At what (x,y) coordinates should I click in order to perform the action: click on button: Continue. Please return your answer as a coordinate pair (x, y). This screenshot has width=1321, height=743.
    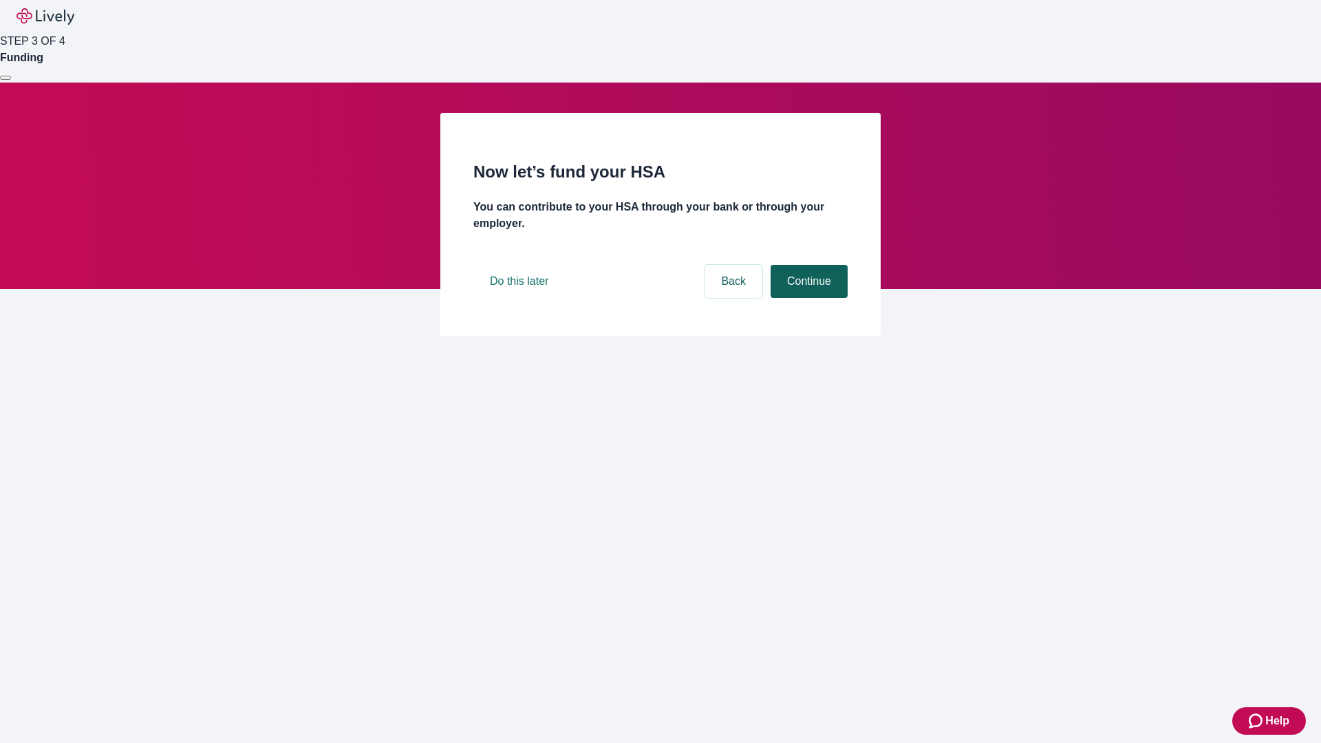
    Looking at the image, I should click on (809, 281).